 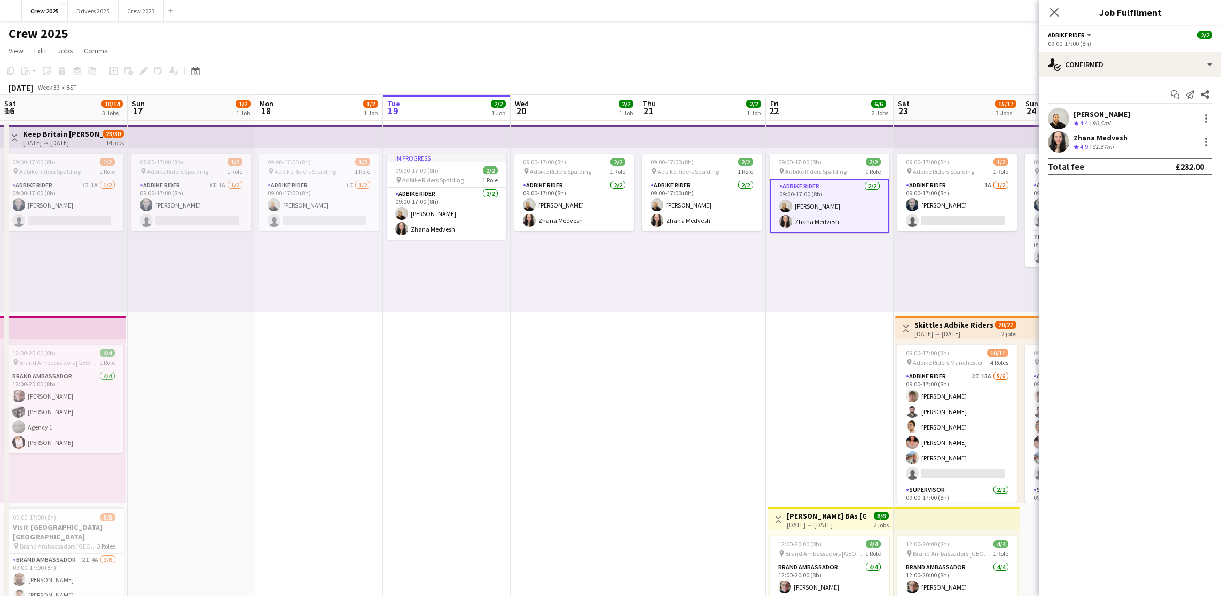 What do you see at coordinates (997, 353) in the screenshot?
I see `span: 10/11` at bounding box center [997, 353].